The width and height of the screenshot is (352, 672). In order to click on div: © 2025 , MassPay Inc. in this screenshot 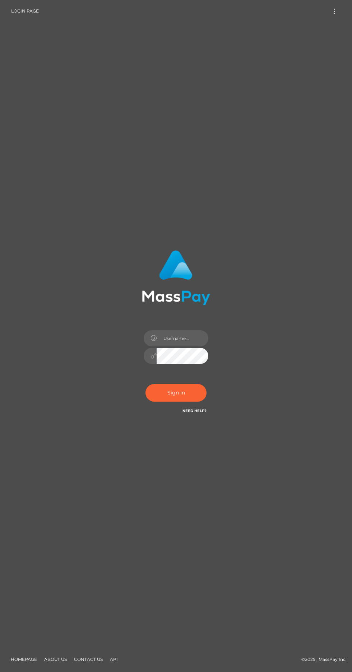, I will do `click(176, 660)`.